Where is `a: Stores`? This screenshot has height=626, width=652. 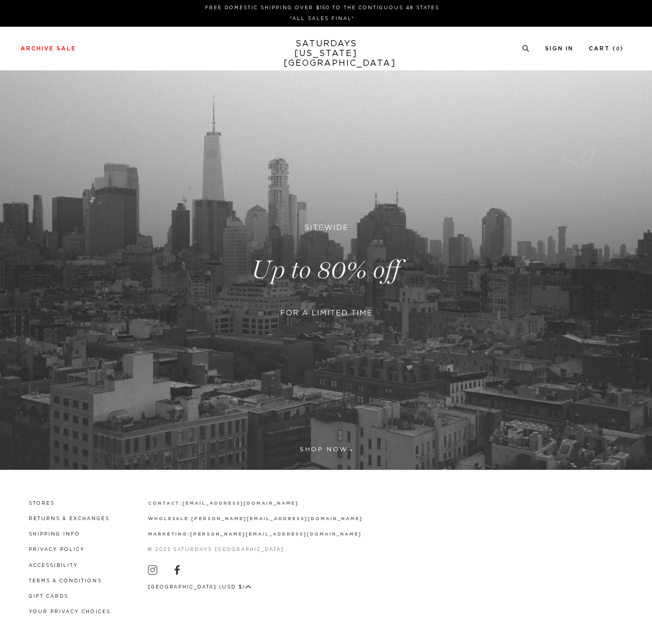
a: Stores is located at coordinates (42, 503).